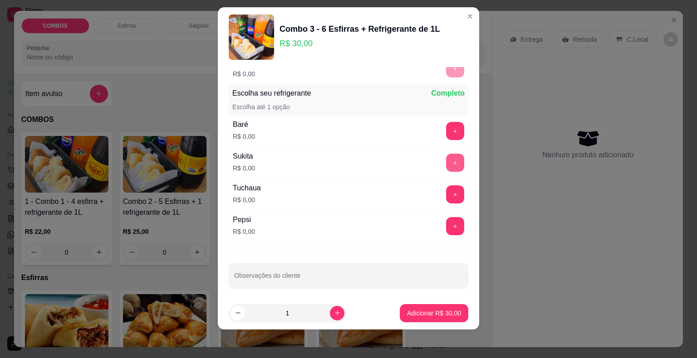 The width and height of the screenshot is (697, 358). Describe the element at coordinates (348, 279) in the screenshot. I see `input: Observações do cliente` at that location.